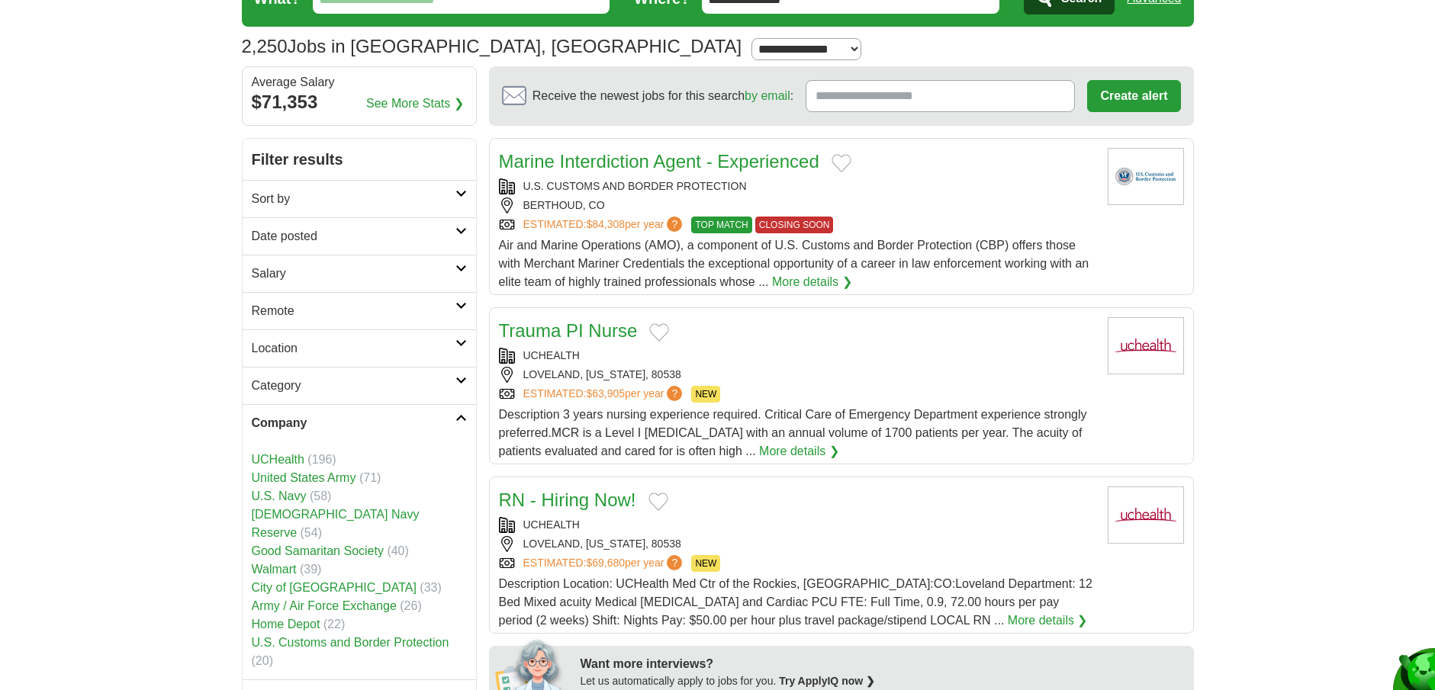  What do you see at coordinates (568, 330) in the screenshot?
I see `a: Trauma PI Nurse` at bounding box center [568, 330].